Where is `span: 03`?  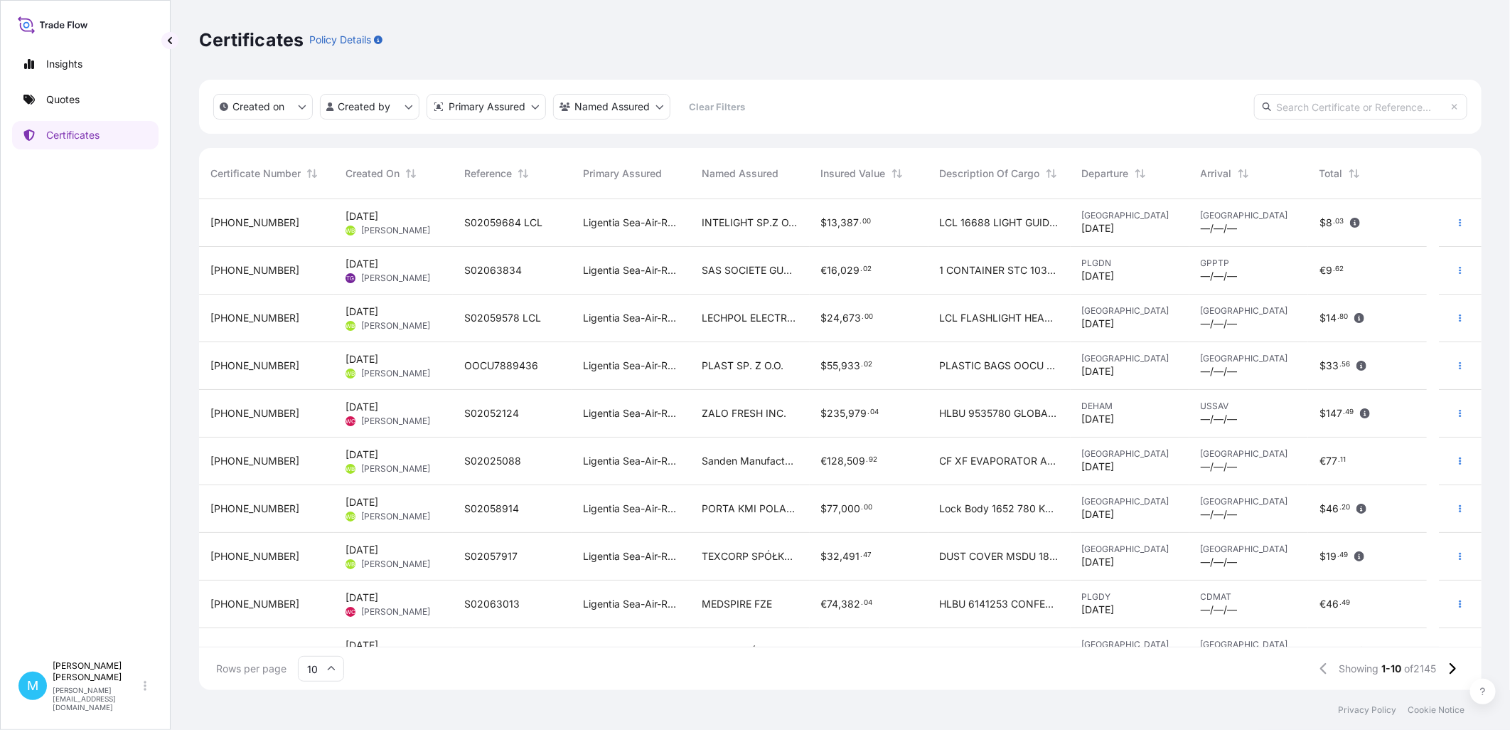 span: 03 is located at coordinates (1340, 221).